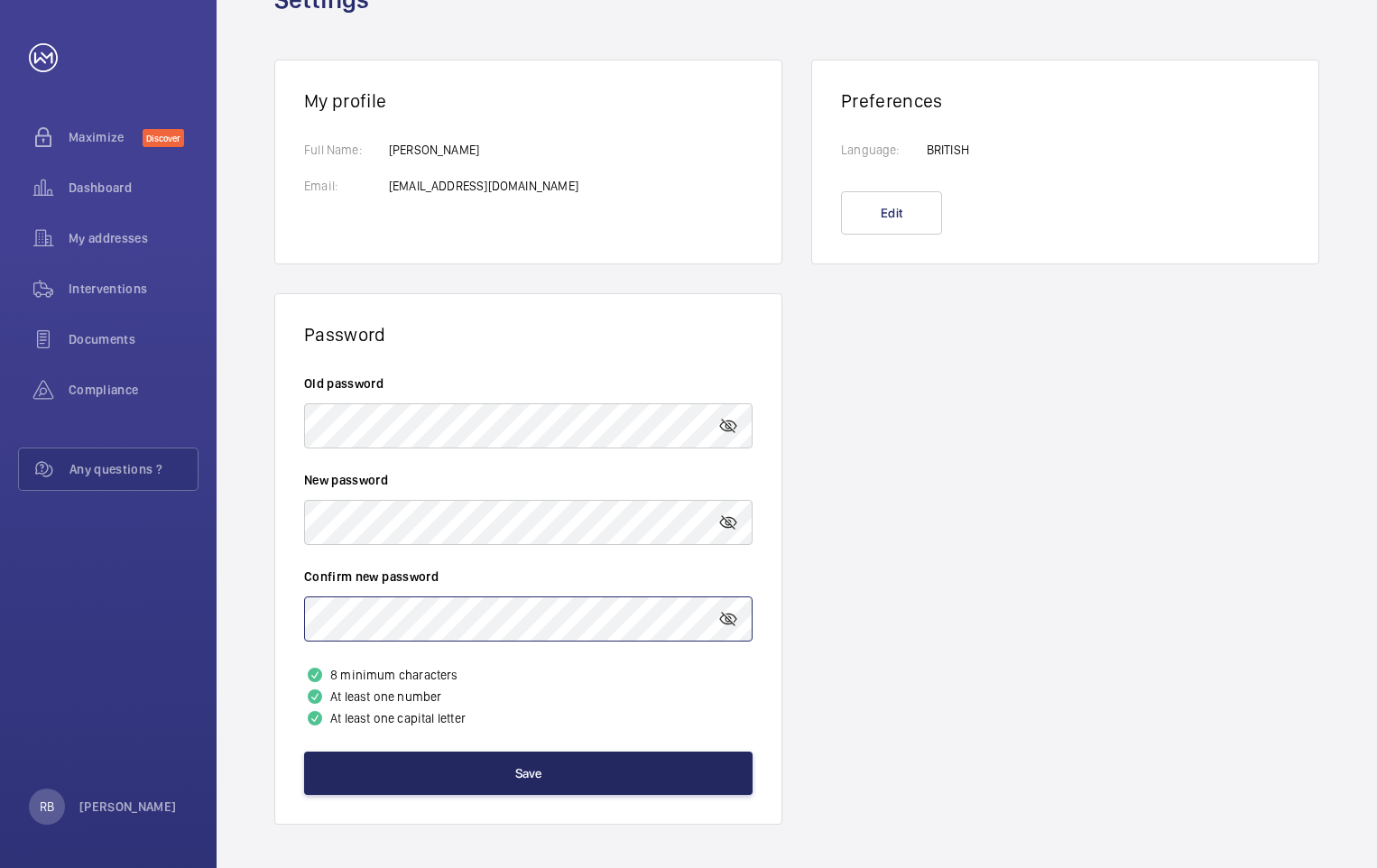  What do you see at coordinates (333, 186) in the screenshot?
I see `label: Email:` at bounding box center [333, 186].